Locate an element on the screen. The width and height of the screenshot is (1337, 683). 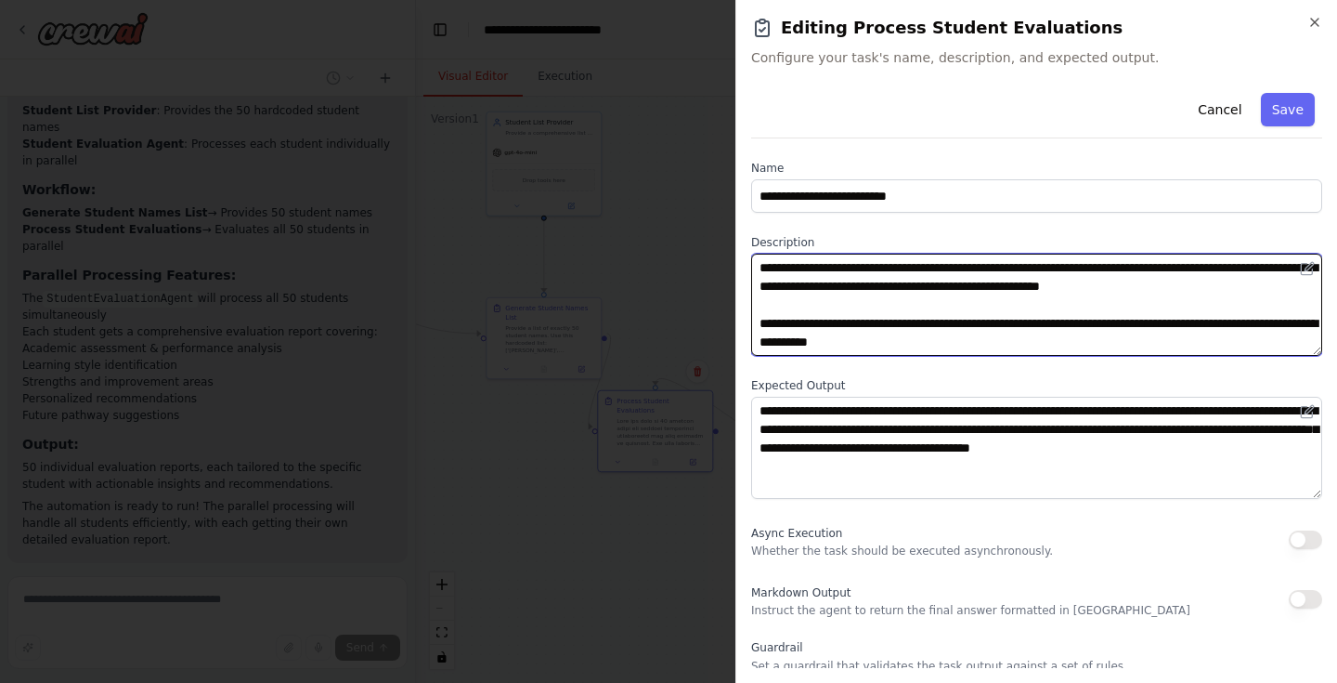
button: Save is located at coordinates (1288, 110).